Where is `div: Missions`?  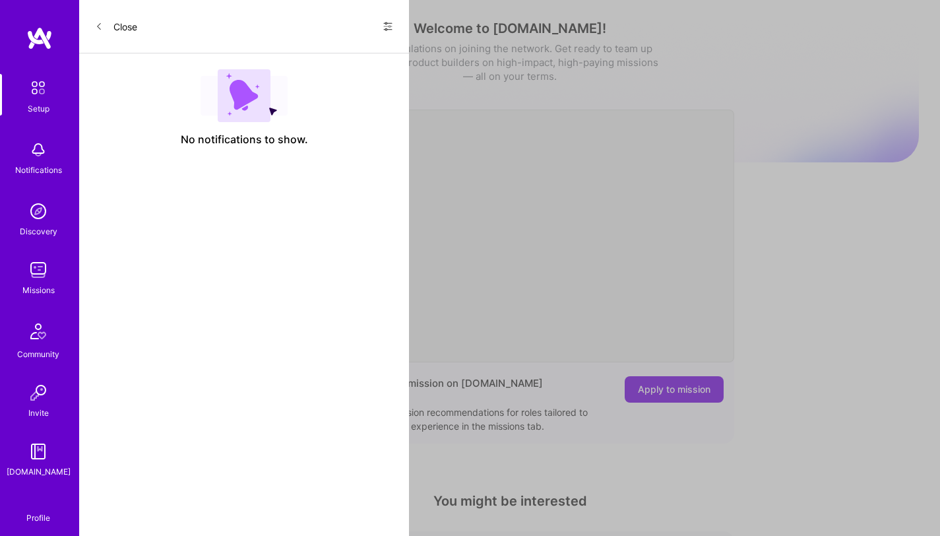 div: Missions is located at coordinates (38, 290).